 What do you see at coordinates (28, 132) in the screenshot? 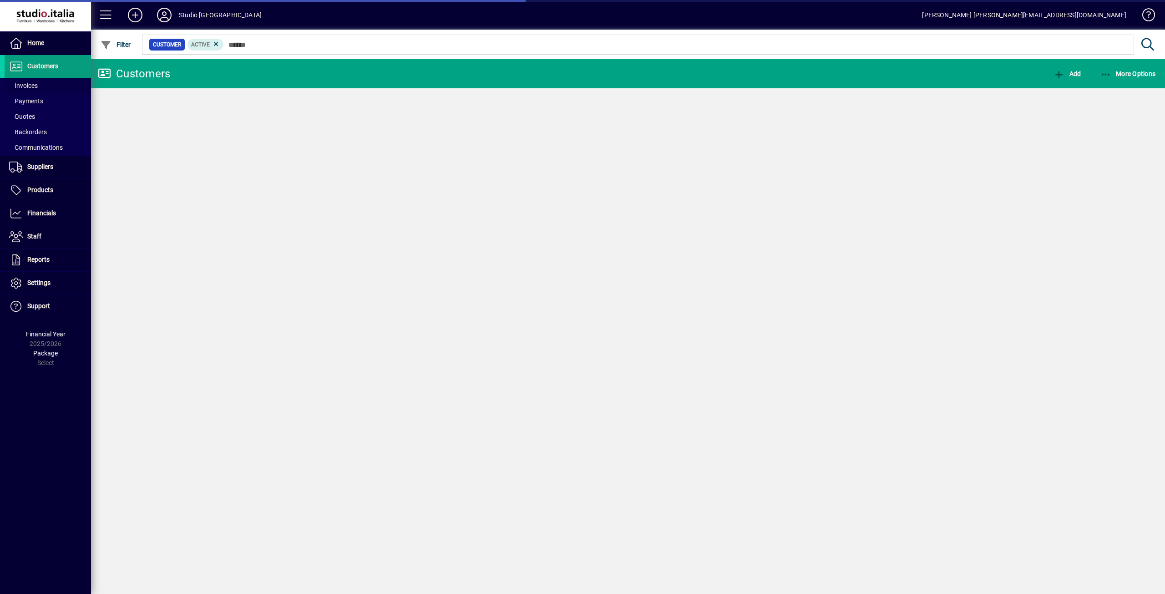
I see `span: Backorders` at bounding box center [28, 132].